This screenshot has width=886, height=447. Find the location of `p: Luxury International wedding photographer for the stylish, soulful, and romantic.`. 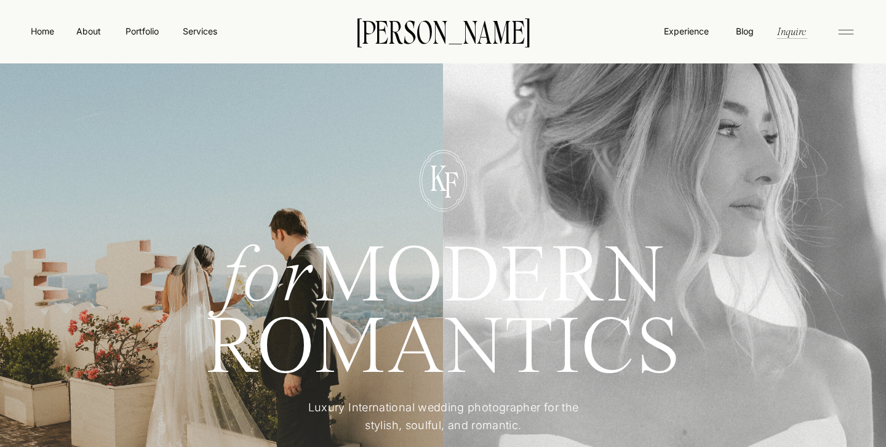

p: Luxury International wedding photographer for the stylish, soulful, and romantic. is located at coordinates (443, 416).